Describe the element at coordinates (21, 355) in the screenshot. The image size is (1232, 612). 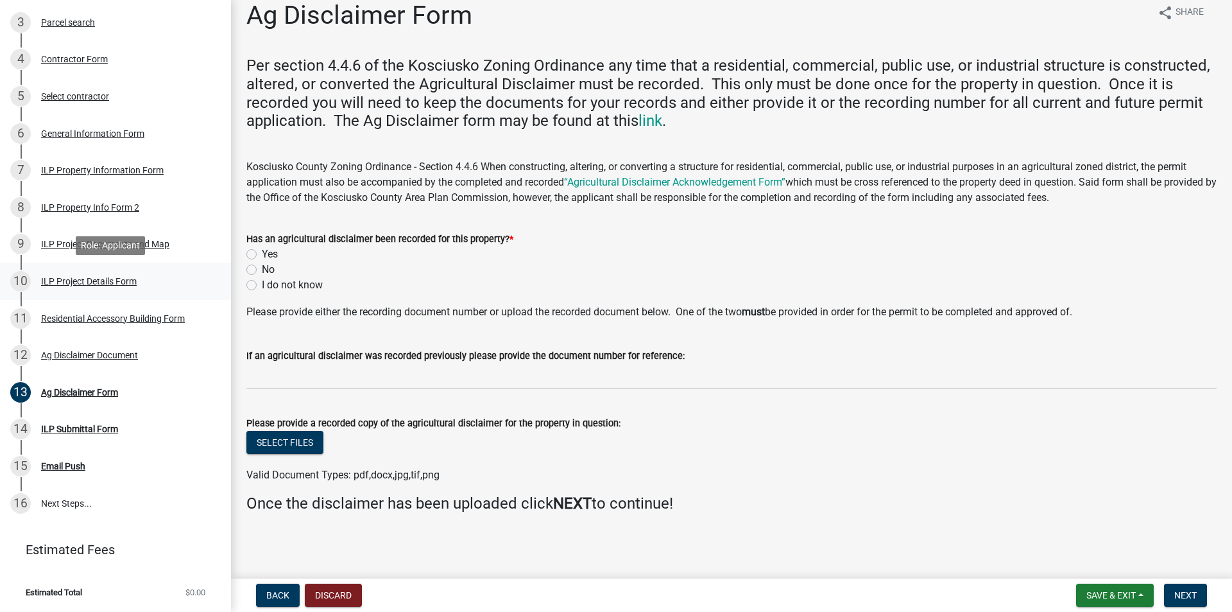
I see `div: 12` at that location.